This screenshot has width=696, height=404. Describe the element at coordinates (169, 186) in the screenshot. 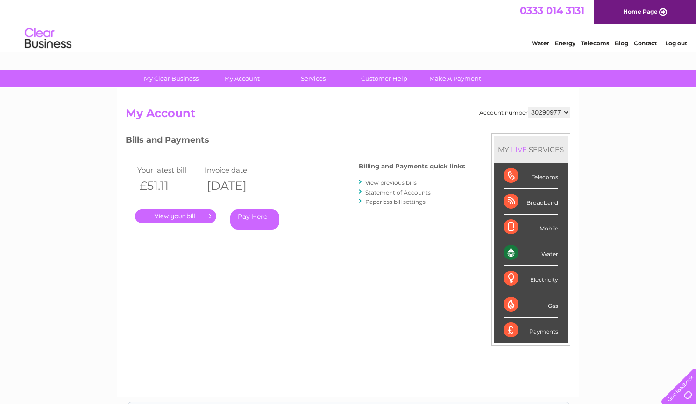

I see `th: £51.11` at that location.